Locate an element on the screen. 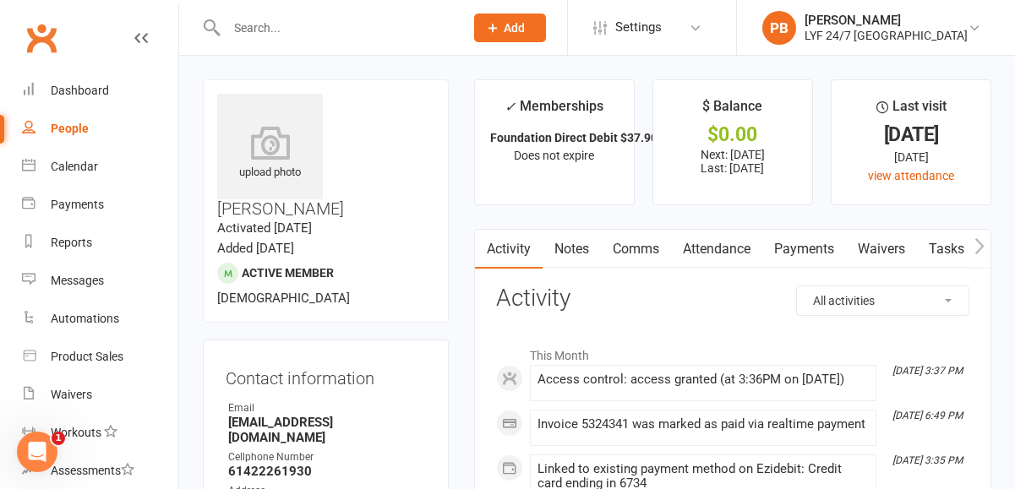 The height and width of the screenshot is (489, 1015). div: PB is located at coordinates (779, 28).